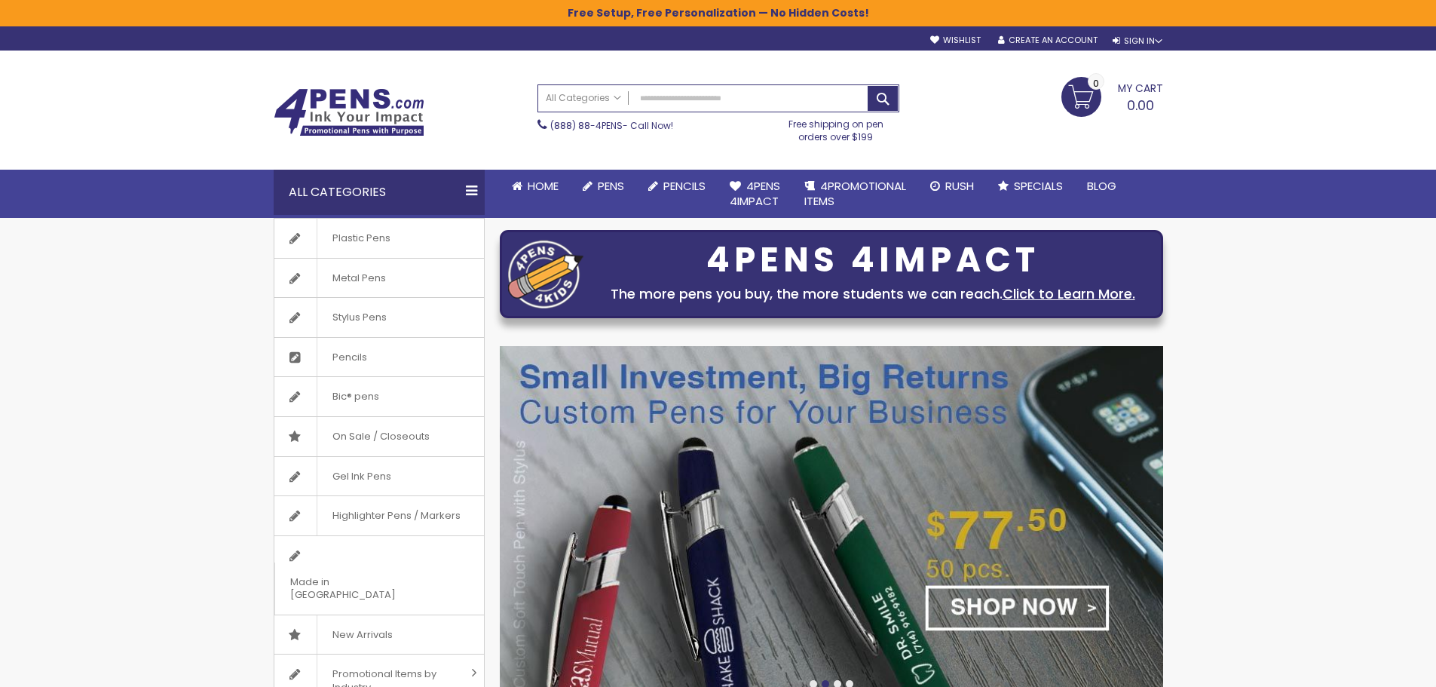  Describe the element at coordinates (873, 260) in the screenshot. I see `div: 4PENS 4IMPACT` at that location.